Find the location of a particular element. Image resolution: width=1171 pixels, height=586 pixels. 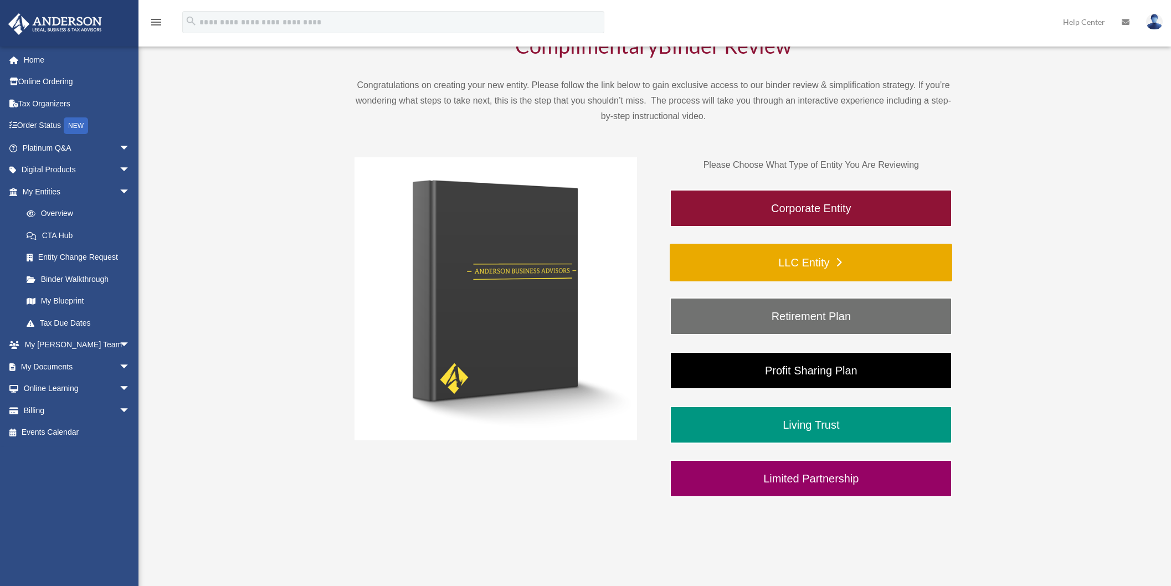

a: Platinum Q&Aarrow_drop_down is located at coordinates (77, 148).